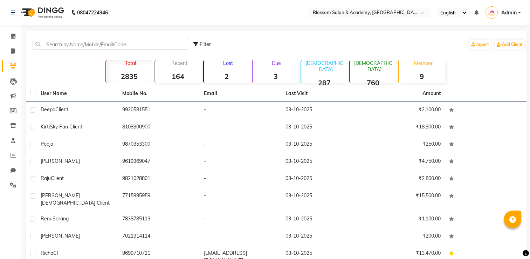 This screenshot has width=530, height=259. What do you see at coordinates (404, 236) in the screenshot?
I see `td: ₹200.00` at bounding box center [404, 236].